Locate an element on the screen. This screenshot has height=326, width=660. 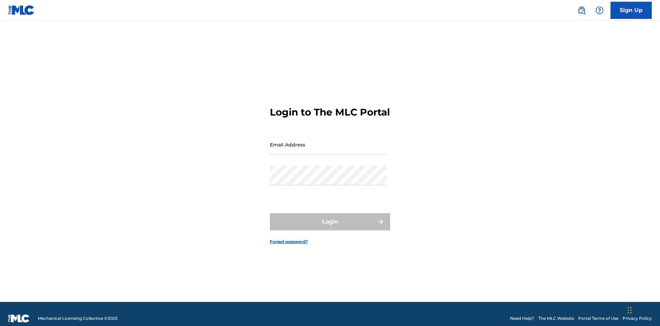
img: MLC Logo is located at coordinates (21, 10).